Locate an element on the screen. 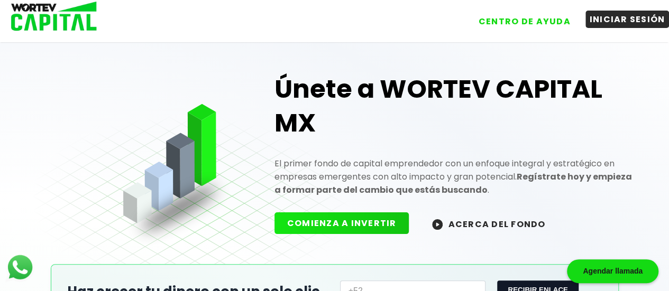 Image resolution: width=669 pixels, height=291 pixels. strong: Regístrate hoy y empieza a formar parte del cambio que estás buscando is located at coordinates (453, 183).